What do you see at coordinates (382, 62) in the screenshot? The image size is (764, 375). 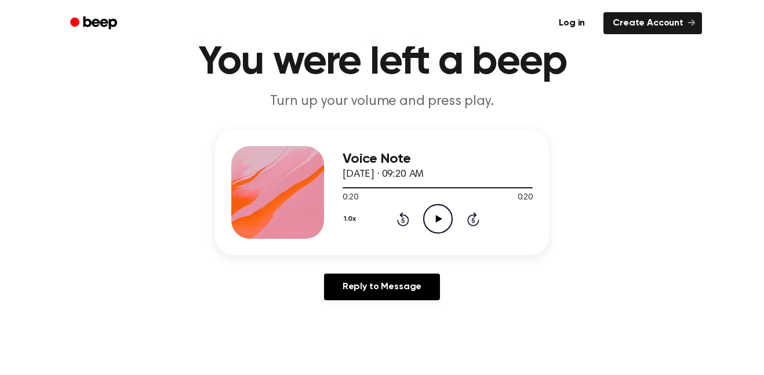 I see `h1: You were left a beep` at bounding box center [382, 62].